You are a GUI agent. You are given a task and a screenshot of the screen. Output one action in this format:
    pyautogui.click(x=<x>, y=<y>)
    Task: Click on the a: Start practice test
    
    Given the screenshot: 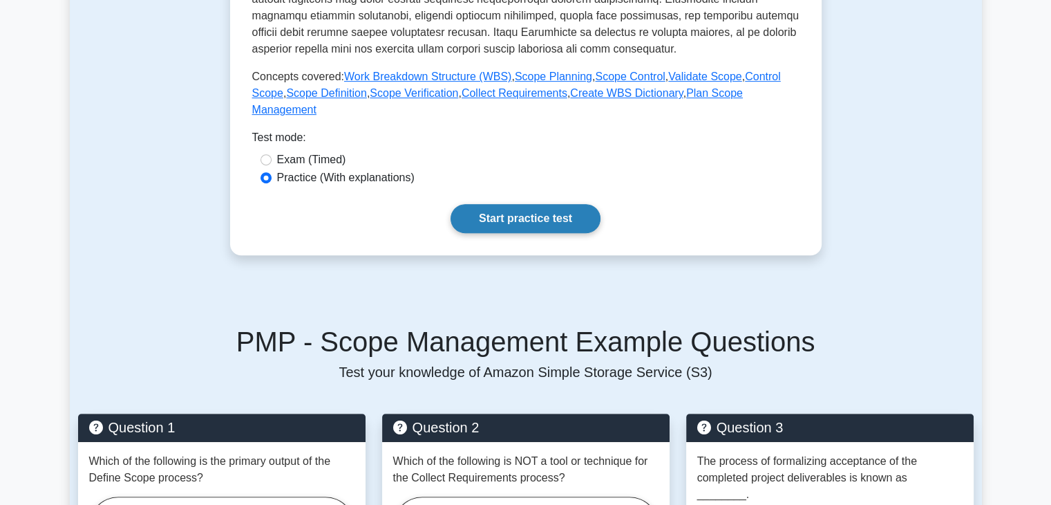 What is the action you would take?
    pyautogui.click(x=525, y=218)
    